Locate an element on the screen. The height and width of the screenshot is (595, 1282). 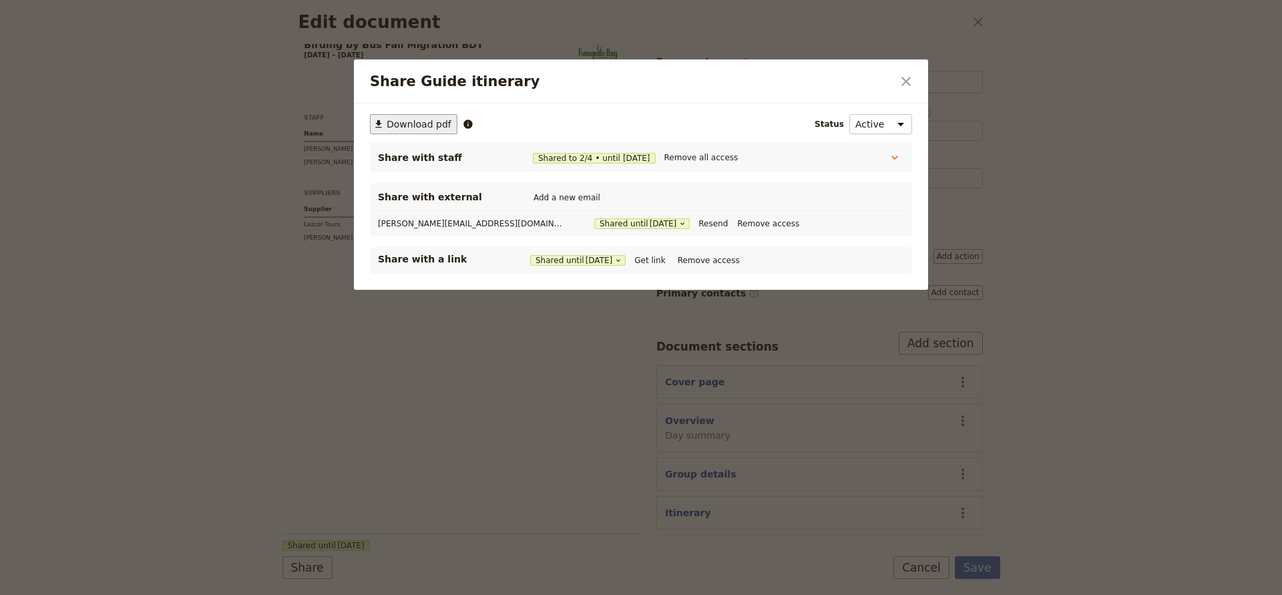
span: Status is located at coordinates (829, 124).